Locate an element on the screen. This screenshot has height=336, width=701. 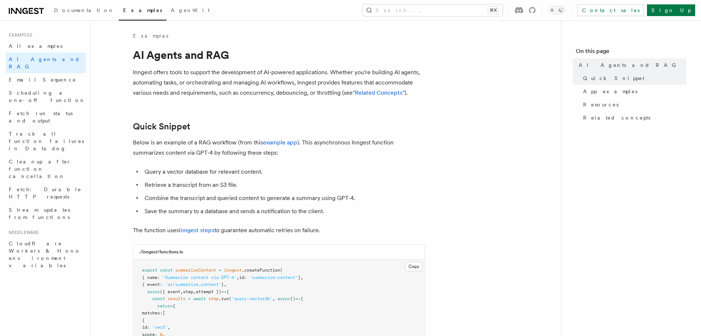
a: All examples is located at coordinates (46, 46).